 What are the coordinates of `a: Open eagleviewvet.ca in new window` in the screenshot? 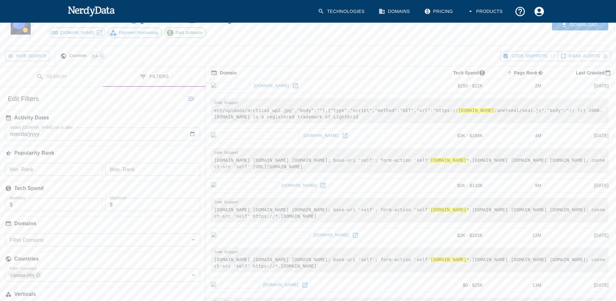 It's located at (323, 185).